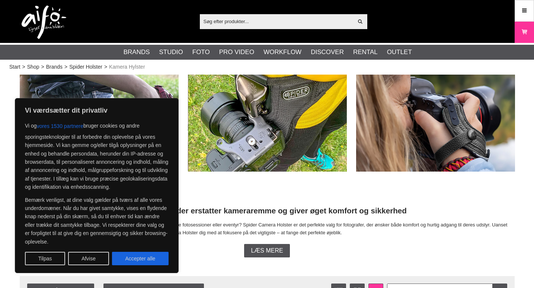 This screenshot has width=534, height=288. What do you see at coordinates (283, 52) in the screenshot?
I see `a: Workflow` at bounding box center [283, 52].